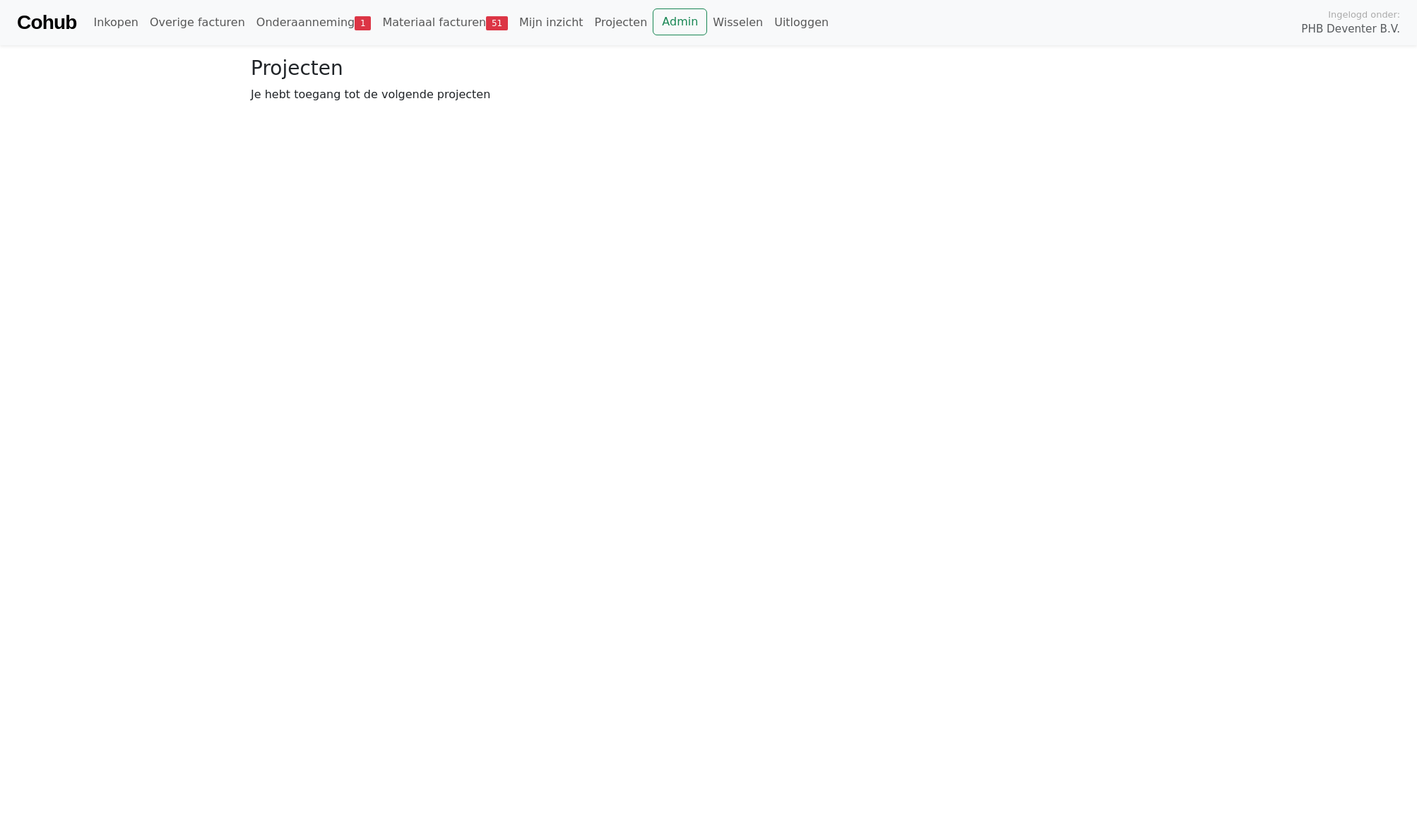 Image resolution: width=1417 pixels, height=840 pixels. I want to click on p: Je hebt toegang tot de volgende projecten, so click(709, 95).